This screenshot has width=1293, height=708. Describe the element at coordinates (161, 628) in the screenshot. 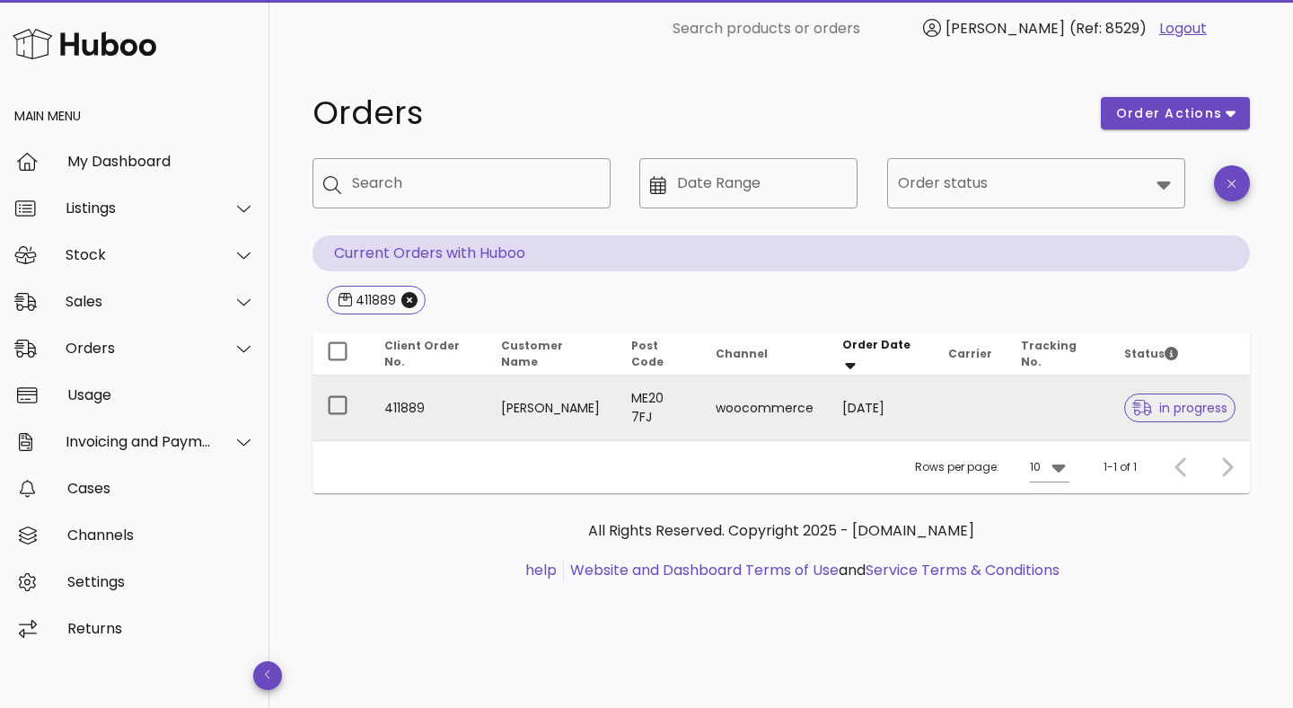

I see `div: Returns` at that location.